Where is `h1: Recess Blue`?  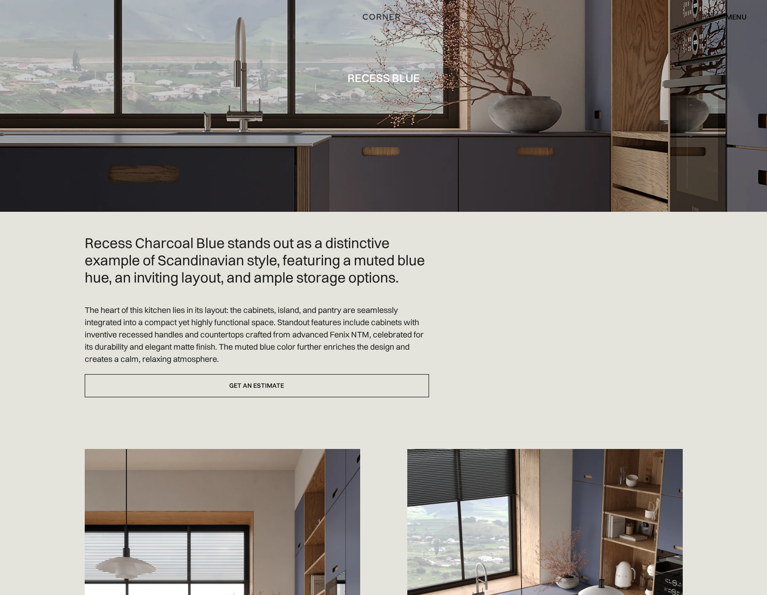 h1: Recess Blue is located at coordinates (384, 78).